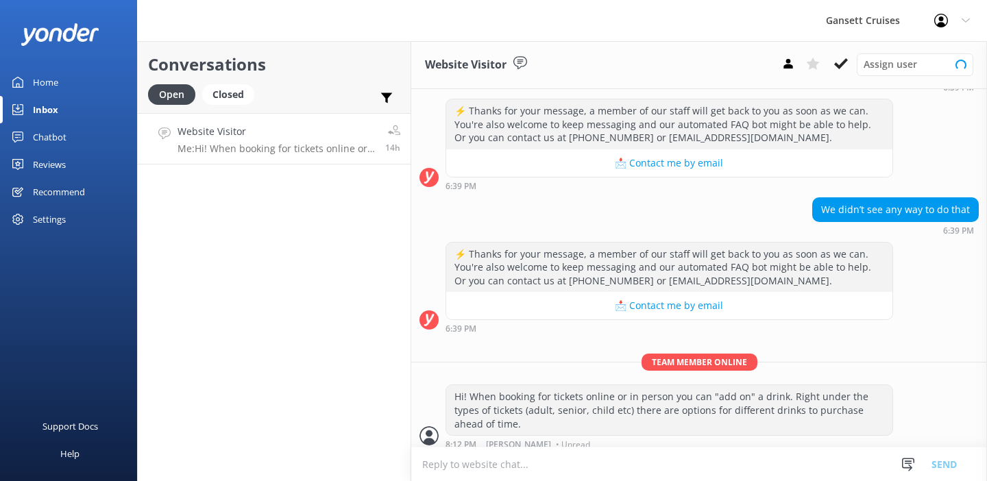 This screenshot has height=481, width=987. I want to click on div: Reviews, so click(49, 165).